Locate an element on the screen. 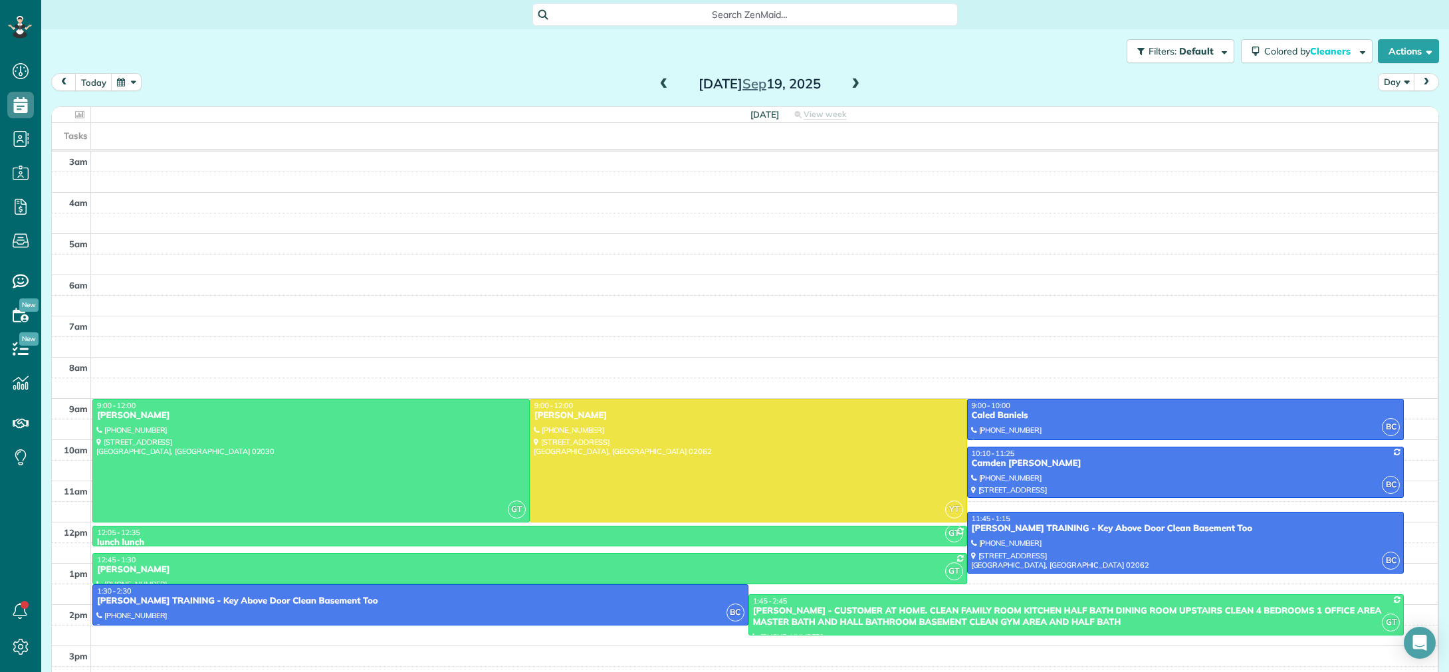 The width and height of the screenshot is (1449, 672). span: Default is located at coordinates (1196, 51).